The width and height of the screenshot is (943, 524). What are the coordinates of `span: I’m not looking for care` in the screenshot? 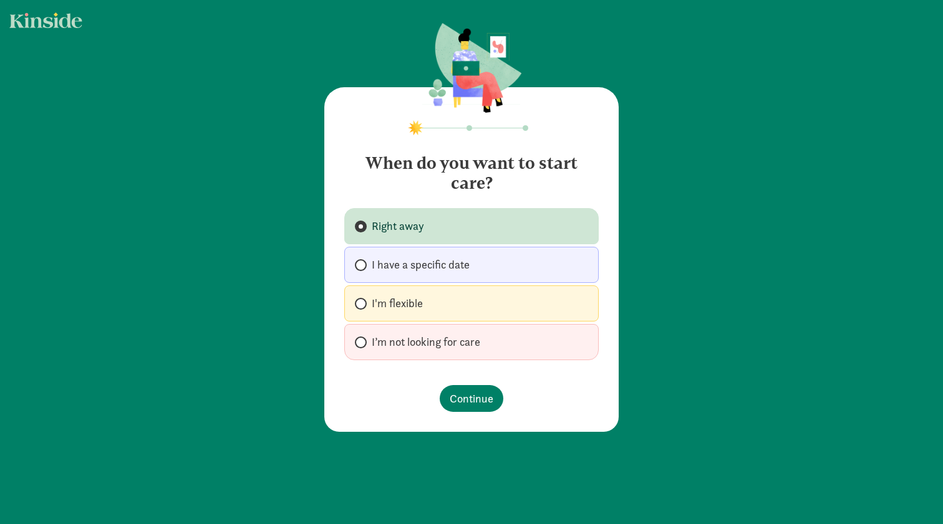 It's located at (426, 342).